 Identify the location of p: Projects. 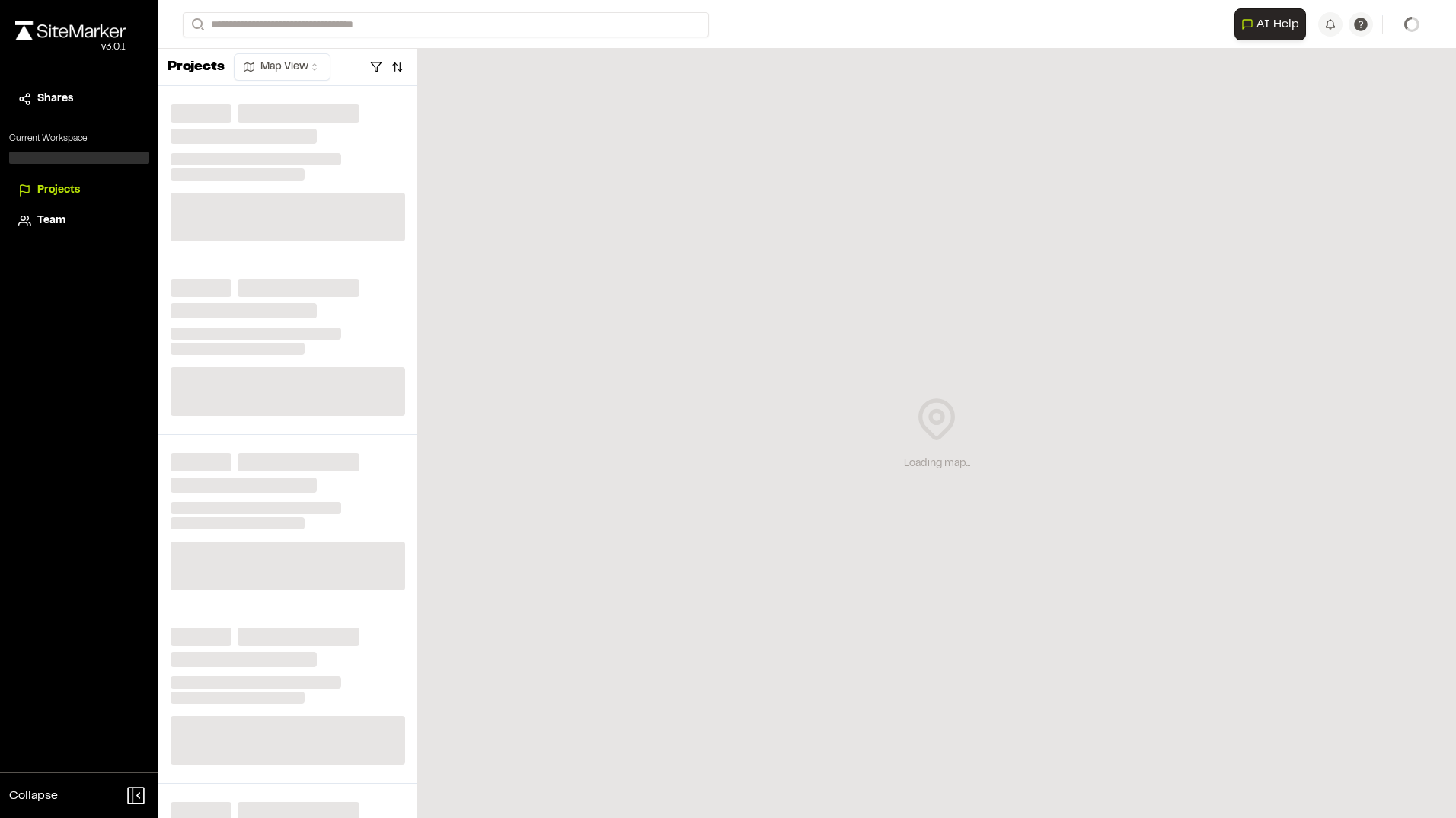
(195, 67).